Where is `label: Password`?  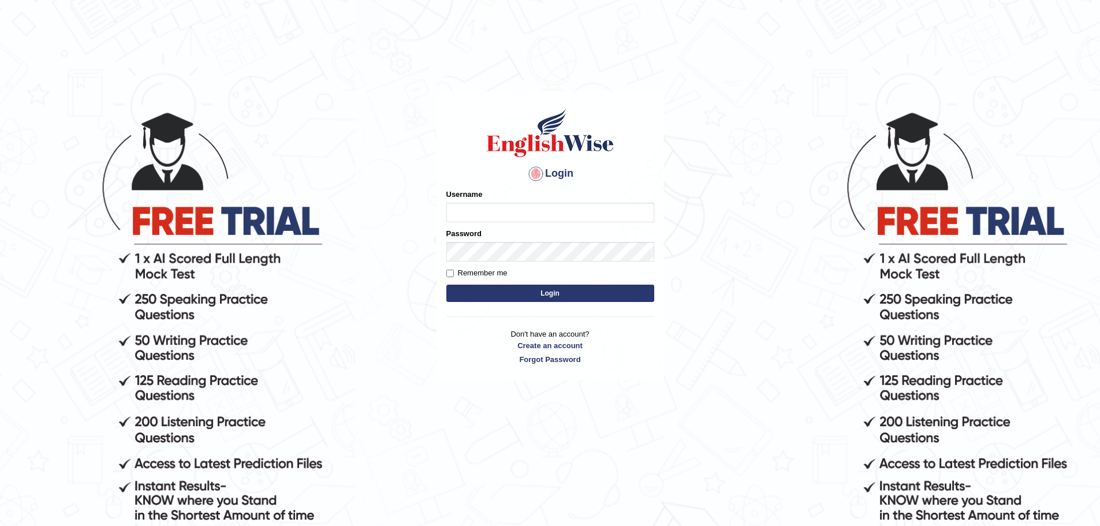
label: Password is located at coordinates (464, 233).